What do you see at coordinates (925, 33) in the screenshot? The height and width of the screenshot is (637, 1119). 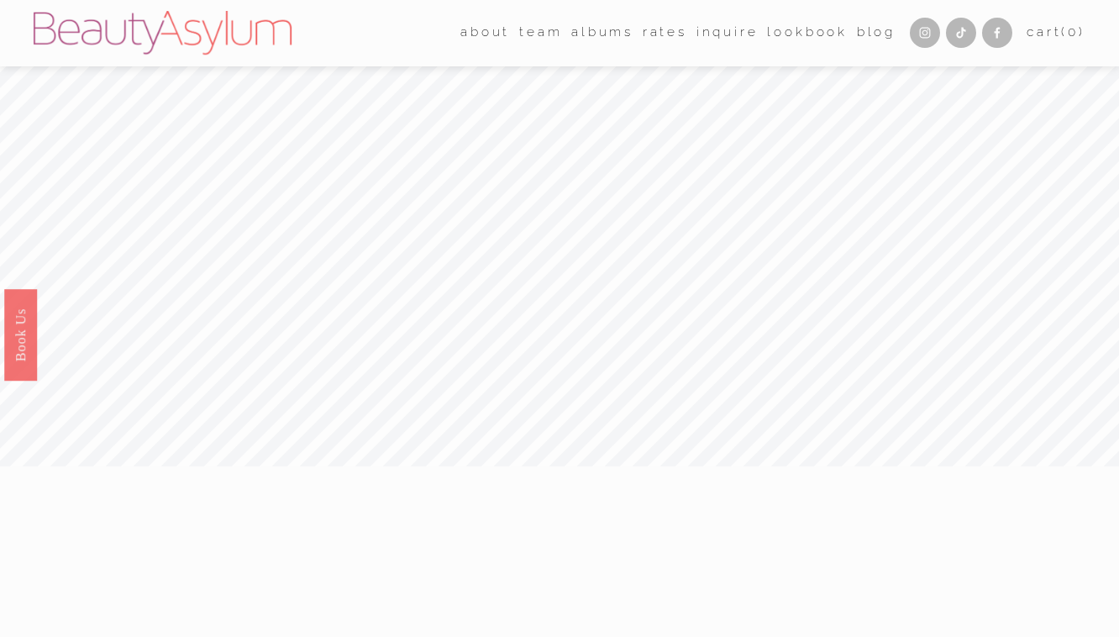 I see `a: Instagram` at bounding box center [925, 33].